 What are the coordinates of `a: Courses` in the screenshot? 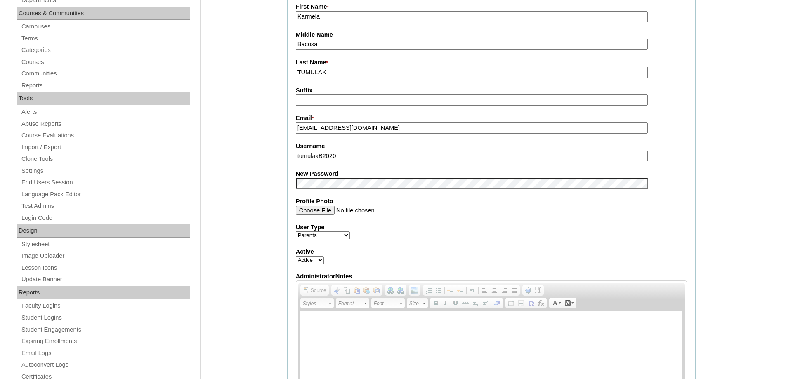 It's located at (105, 62).